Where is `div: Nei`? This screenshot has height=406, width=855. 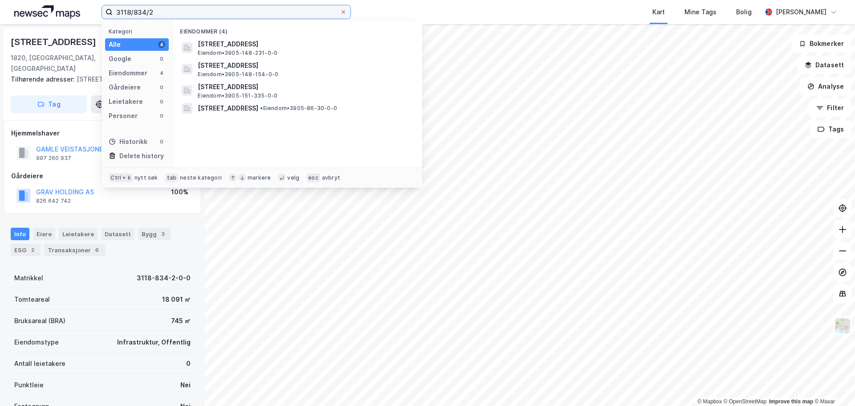
div: Nei is located at coordinates (185, 385).